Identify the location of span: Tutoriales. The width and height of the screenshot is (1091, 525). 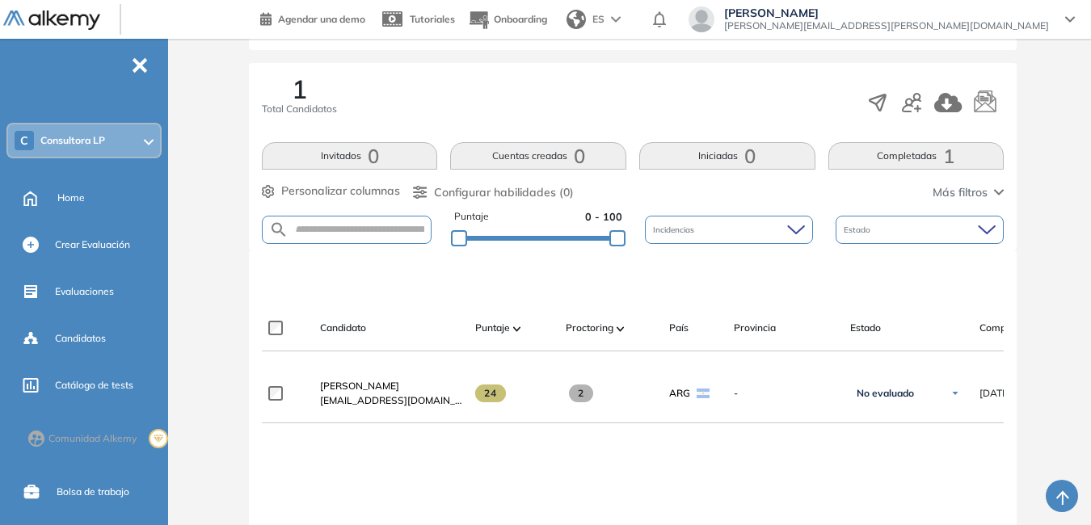
(432, 19).